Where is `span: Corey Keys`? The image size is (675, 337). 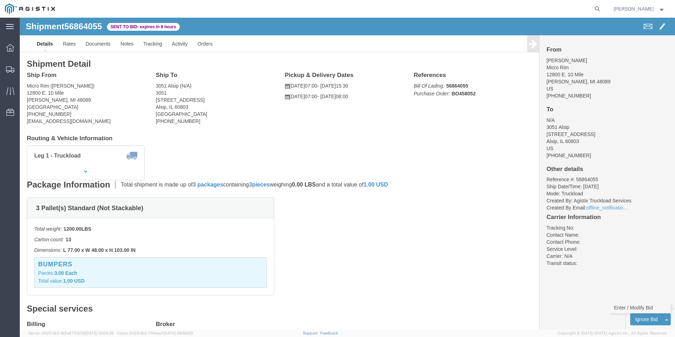 span: Corey Keys is located at coordinates (634, 9).